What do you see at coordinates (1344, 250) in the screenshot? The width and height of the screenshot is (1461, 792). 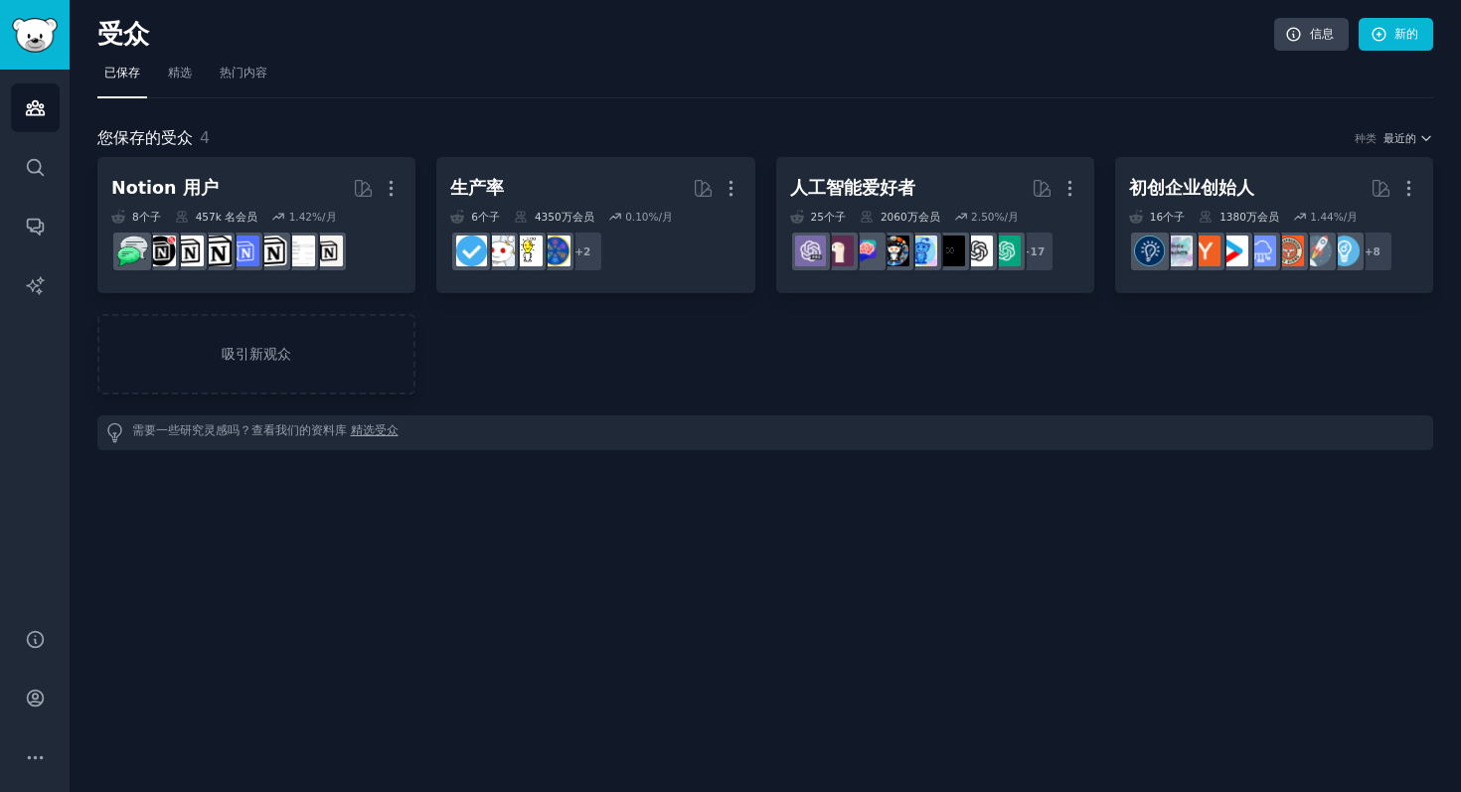 I see `img: 企业家` at bounding box center [1344, 250].